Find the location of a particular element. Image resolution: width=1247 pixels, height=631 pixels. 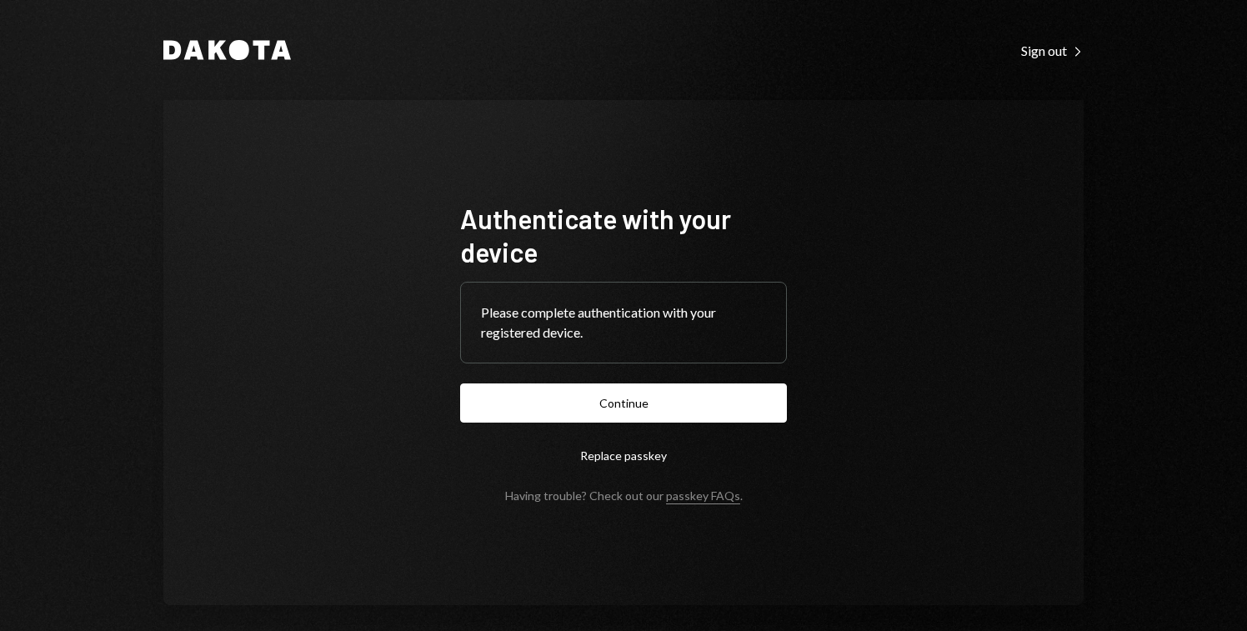

button: Replace passkey is located at coordinates (623, 455).